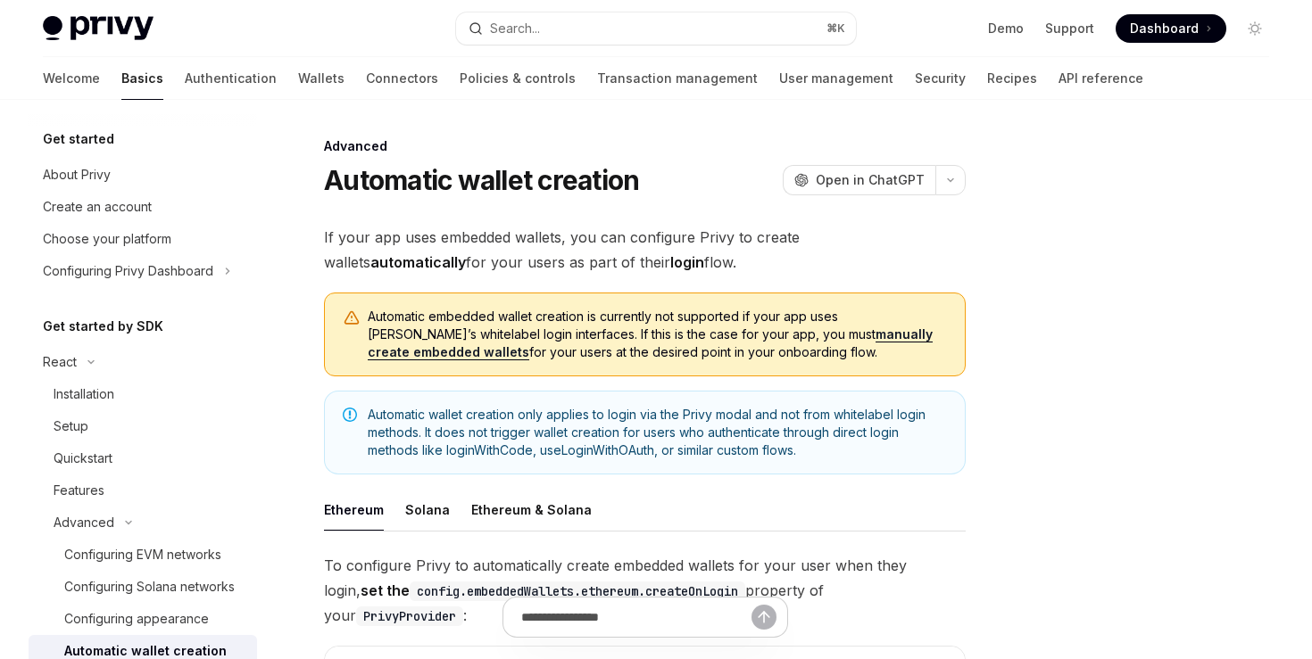  Describe the element at coordinates (518, 79) in the screenshot. I see `a: Policies & controls` at that location.